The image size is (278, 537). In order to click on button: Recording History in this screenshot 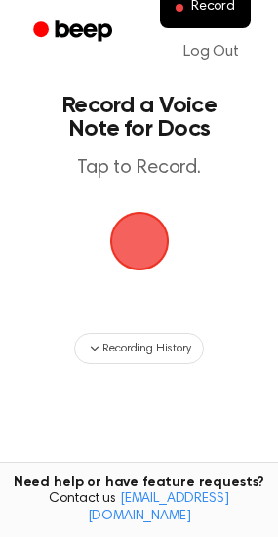, I will do `click(139, 348)`.